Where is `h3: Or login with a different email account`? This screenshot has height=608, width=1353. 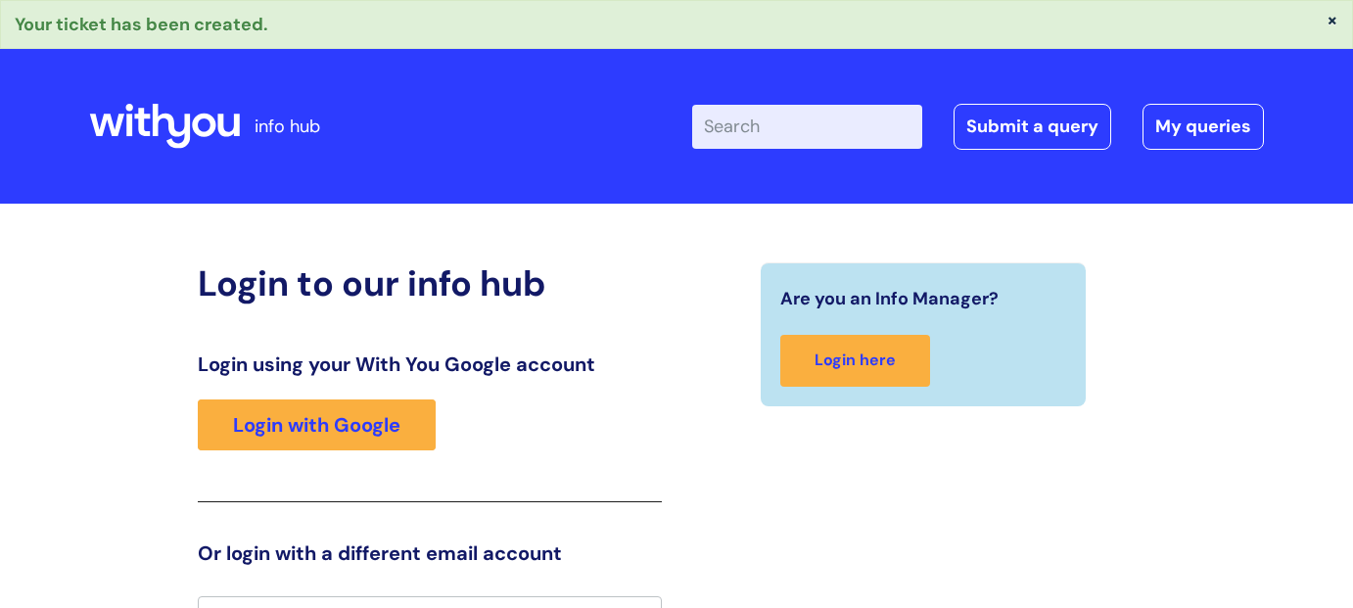
h3: Or login with a different email account is located at coordinates (430, 553).